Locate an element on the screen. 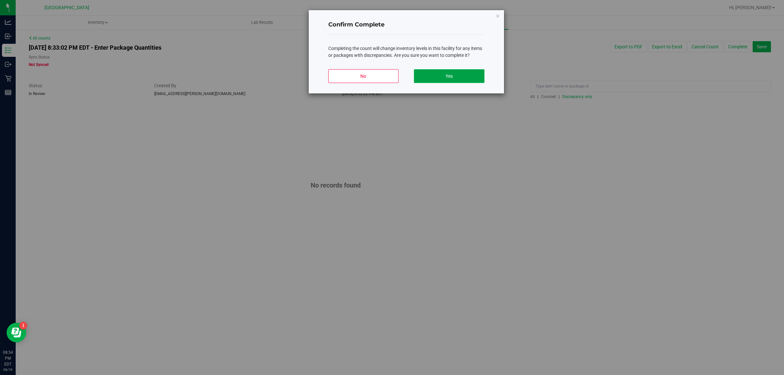 This screenshot has height=375, width=784. span: 1 is located at coordinates (4, 4).